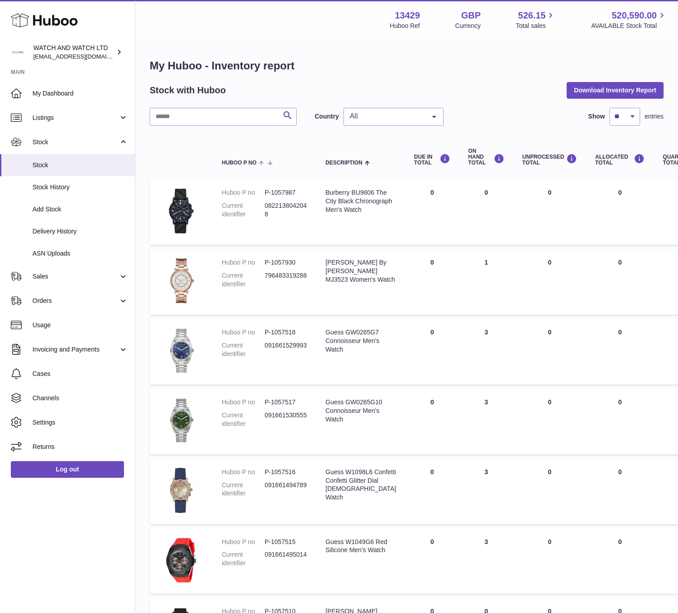 The width and height of the screenshot is (678, 613). I want to click on div: UNPROCESSED Total, so click(550, 160).